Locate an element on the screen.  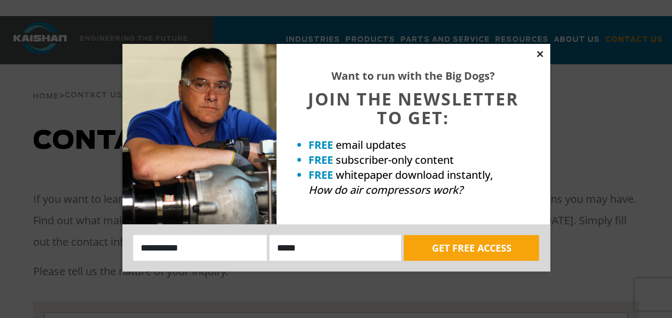
em: How do air compressors work? is located at coordinates (386, 189).